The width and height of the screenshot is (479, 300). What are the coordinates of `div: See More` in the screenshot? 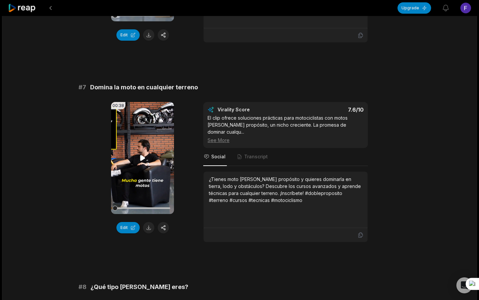 It's located at (286, 140).